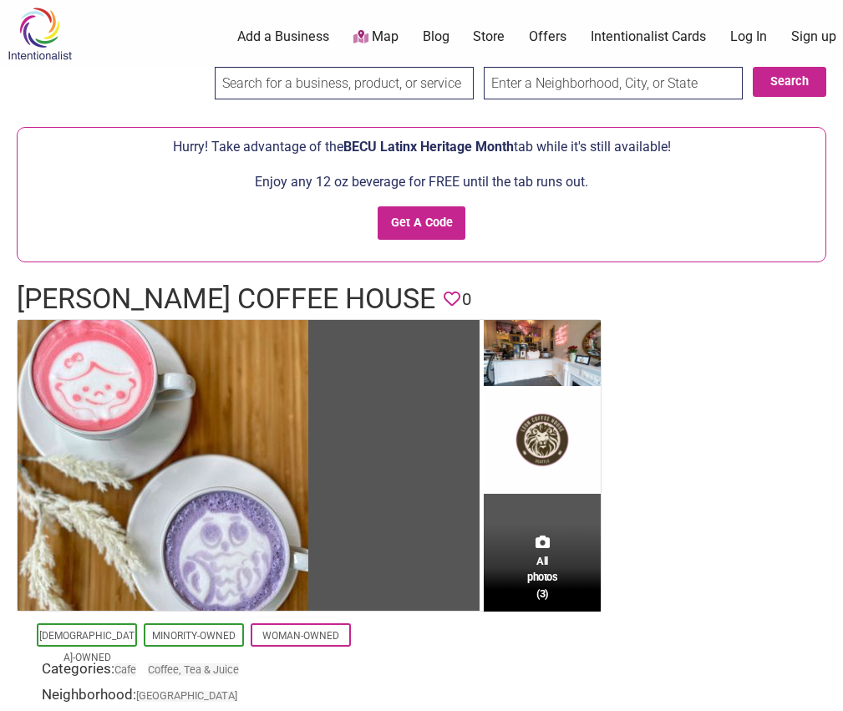 This screenshot has height=711, width=843. Describe the element at coordinates (201, 697) in the screenshot. I see `div: Neighborhood:` at that location.